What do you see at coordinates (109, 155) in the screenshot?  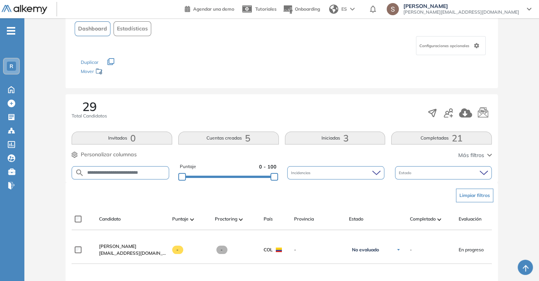 I see `span: Personalizar columnas` at bounding box center [109, 155].